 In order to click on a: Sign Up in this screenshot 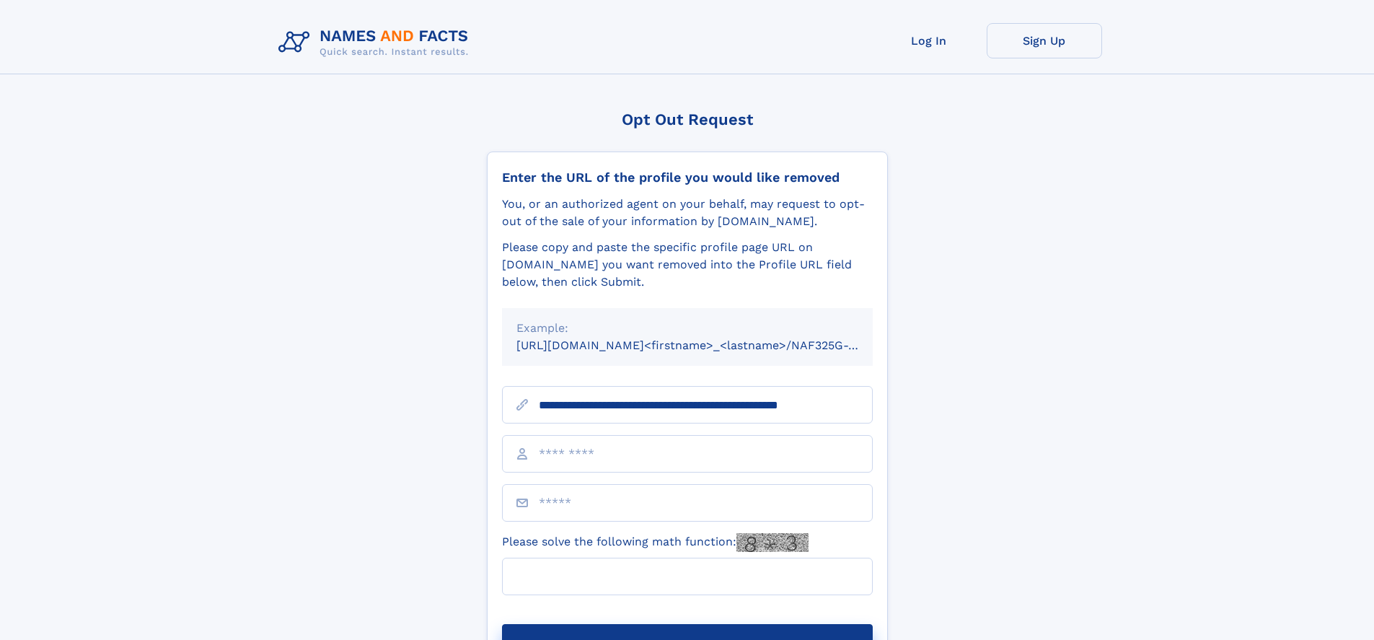, I will do `click(1044, 40)`.